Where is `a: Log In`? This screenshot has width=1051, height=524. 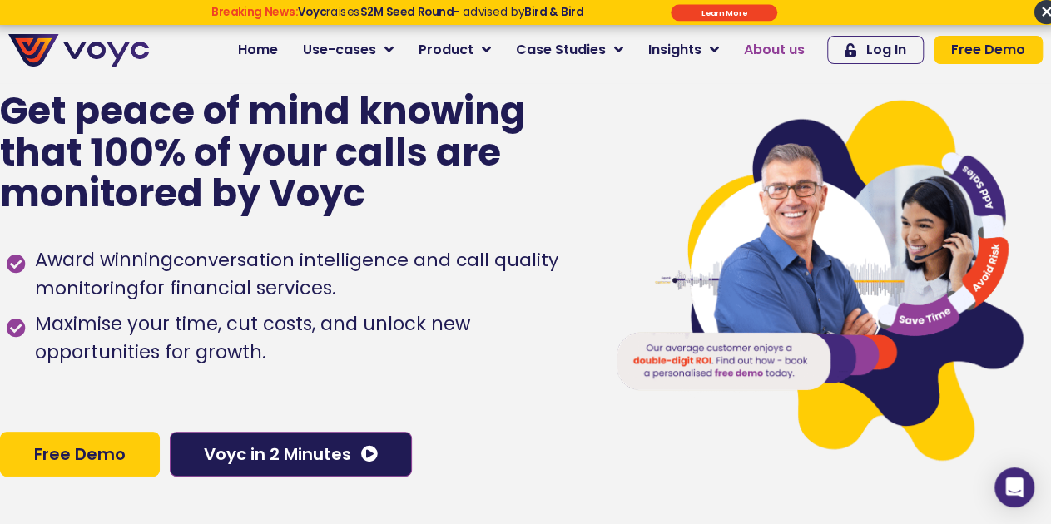 a: Log In is located at coordinates (875, 50).